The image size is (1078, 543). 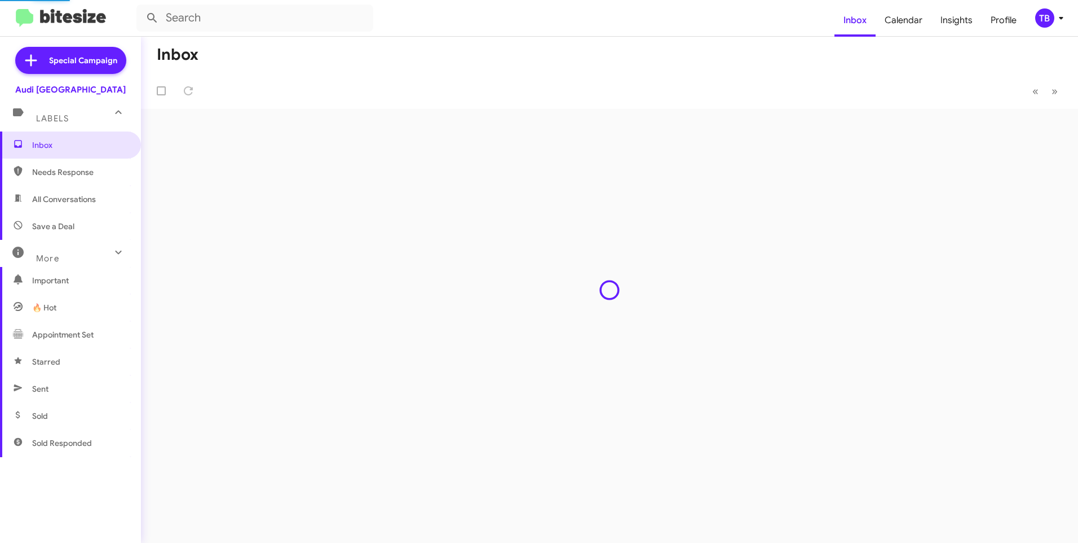 What do you see at coordinates (1046, 91) in the screenshot?
I see `nav: Page navigation example` at bounding box center [1046, 91].